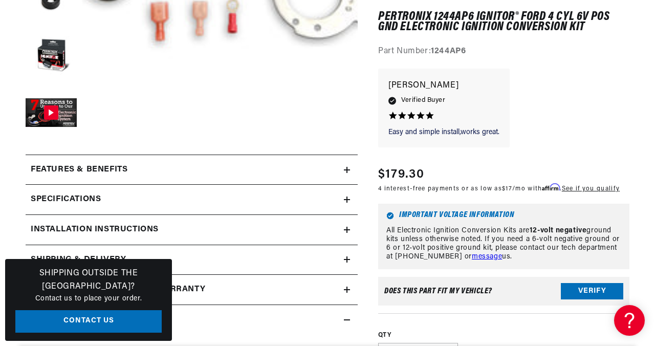  Describe the element at coordinates (503, 243) in the screenshot. I see `p: All Electronic Ignition Conversion Kits are ground kits unless otherwise noted. If you need a 6-v...` at that location.